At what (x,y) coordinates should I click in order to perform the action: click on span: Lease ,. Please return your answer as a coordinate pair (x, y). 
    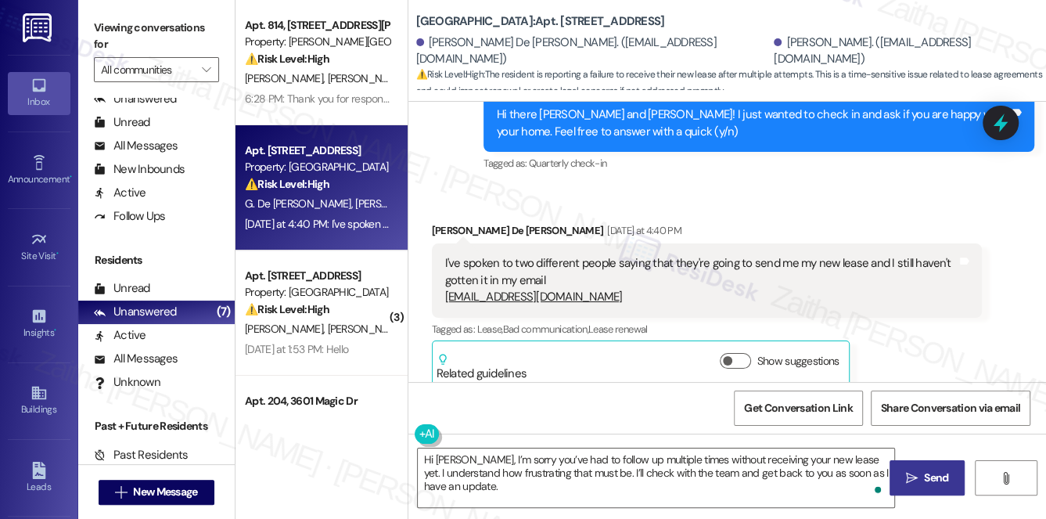
    Looking at the image, I should click on (489, 329).